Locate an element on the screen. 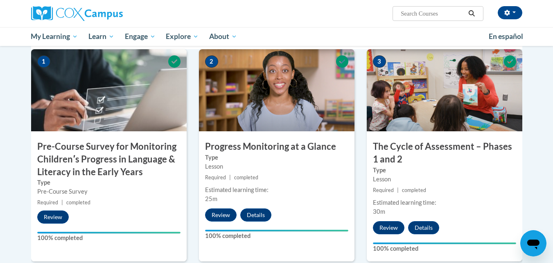 Image resolution: width=553 pixels, height=263 pixels. a: Cox Campus is located at coordinates (109, 14).